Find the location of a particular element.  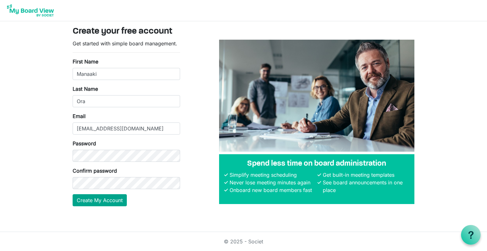

label: Confirm password is located at coordinates (95, 170).